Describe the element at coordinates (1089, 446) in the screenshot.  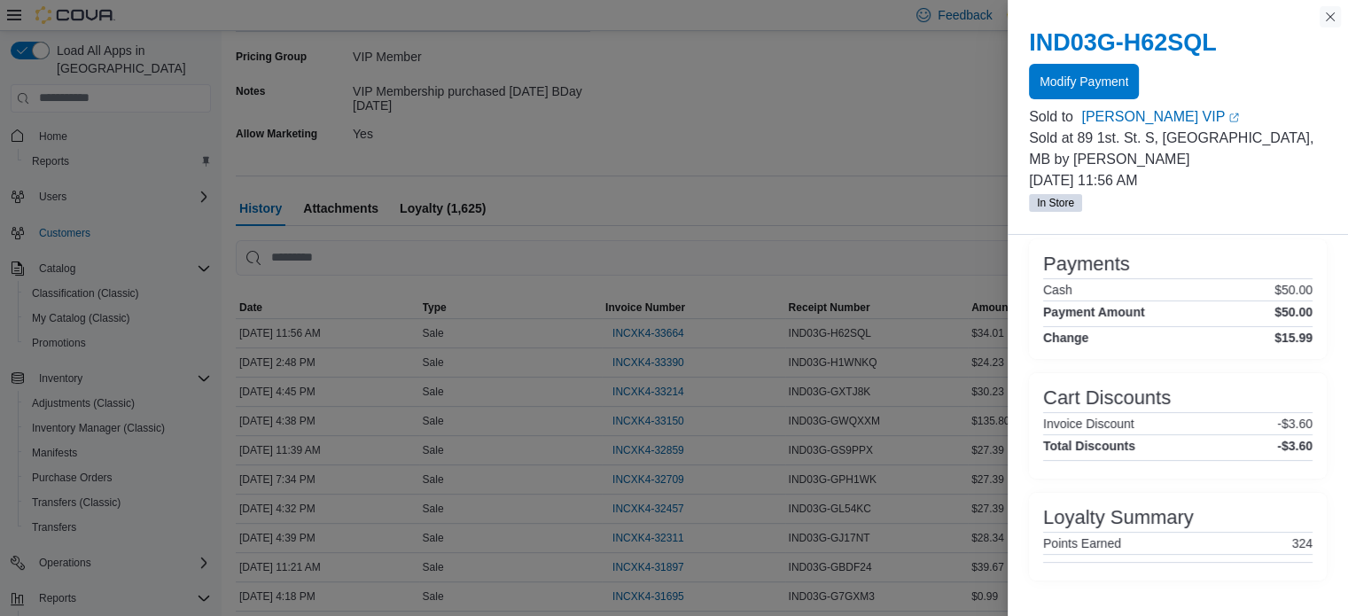
I see `h4: Total Discounts` at that location.